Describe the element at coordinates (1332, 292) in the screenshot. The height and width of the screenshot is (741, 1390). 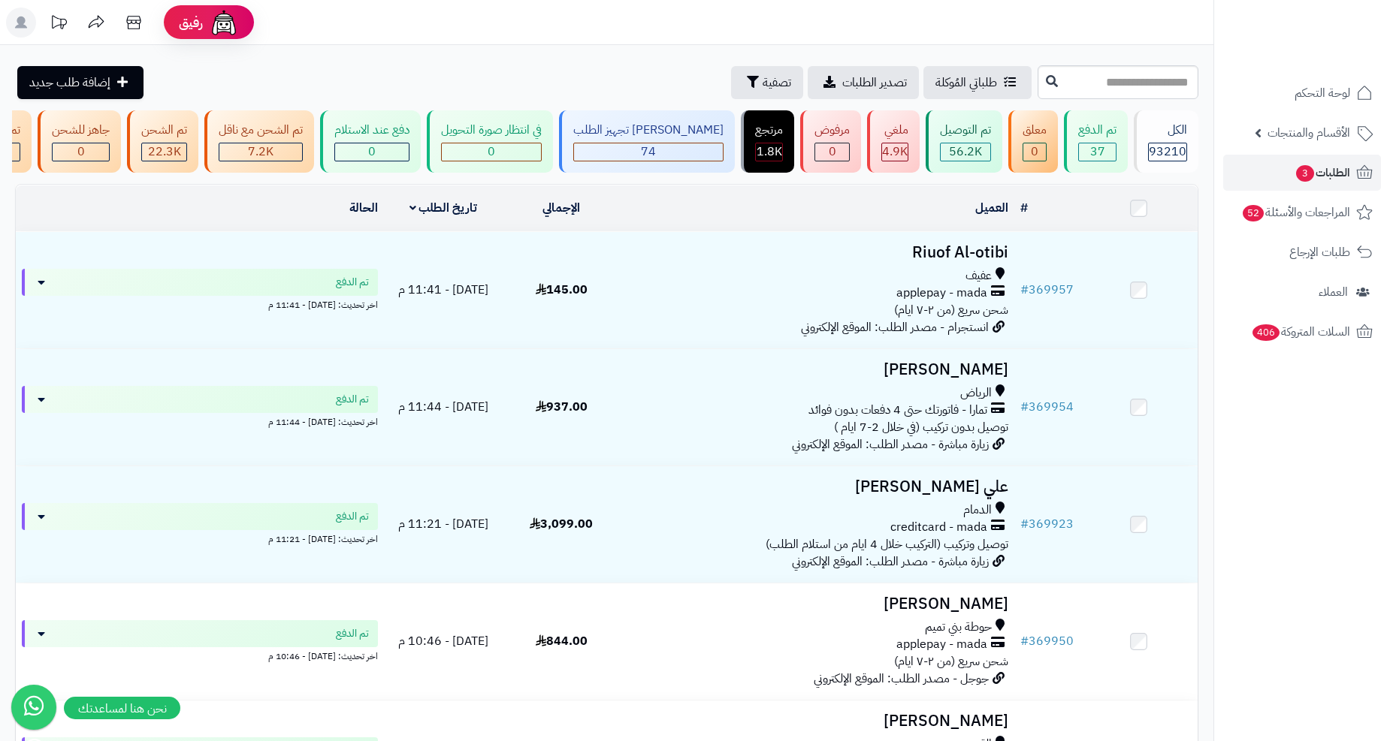
I see `span: العملاء` at that location.